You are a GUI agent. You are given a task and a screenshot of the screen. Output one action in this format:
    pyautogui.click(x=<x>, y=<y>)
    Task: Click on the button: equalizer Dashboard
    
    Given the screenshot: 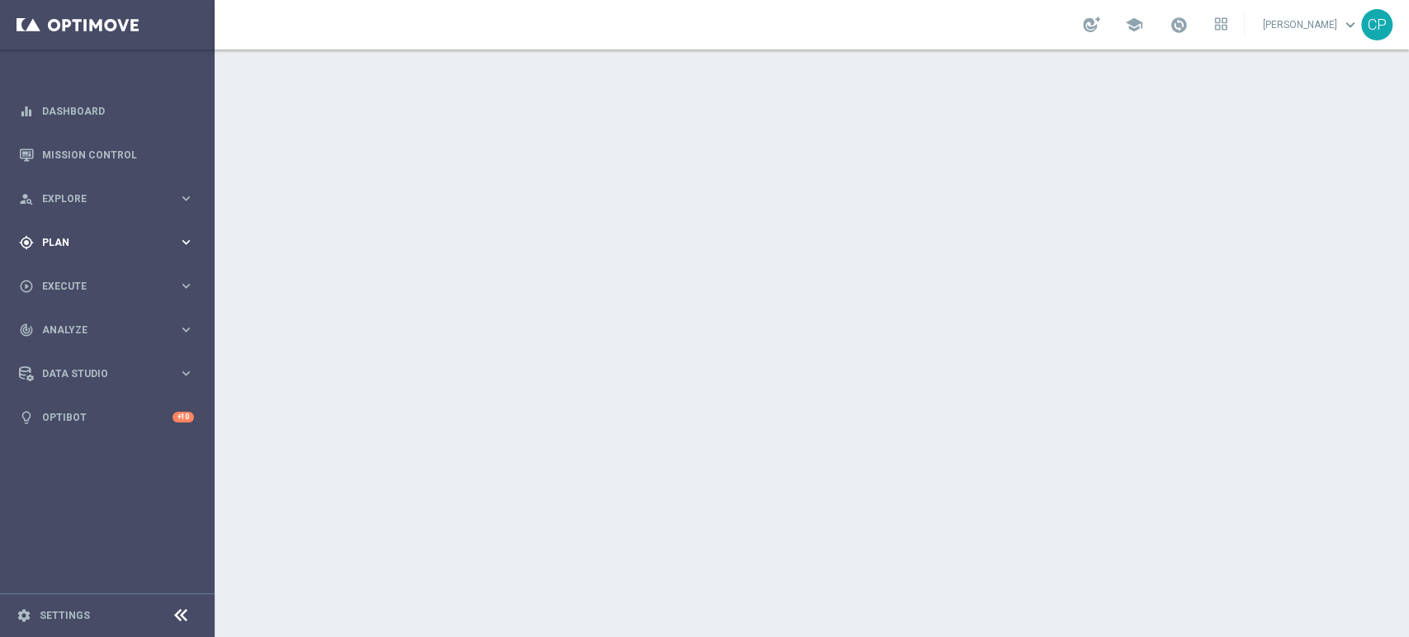 What is the action you would take?
    pyautogui.click(x=106, y=111)
    